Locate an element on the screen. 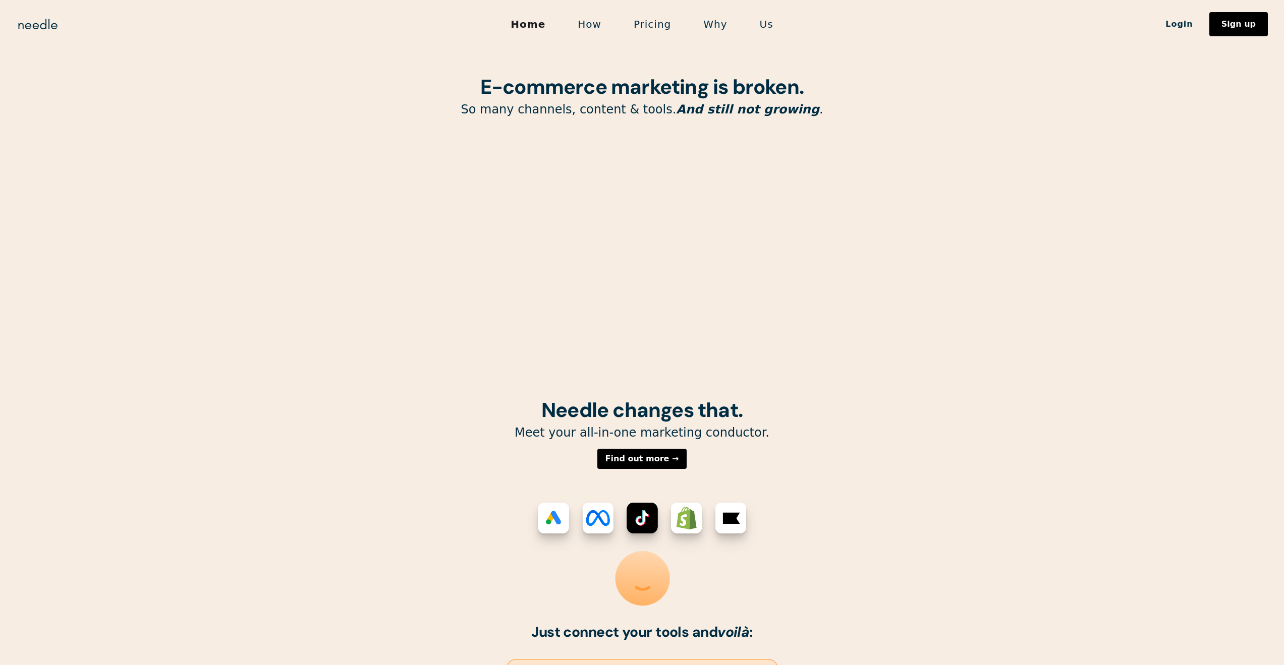  a: How is located at coordinates (589, 24).